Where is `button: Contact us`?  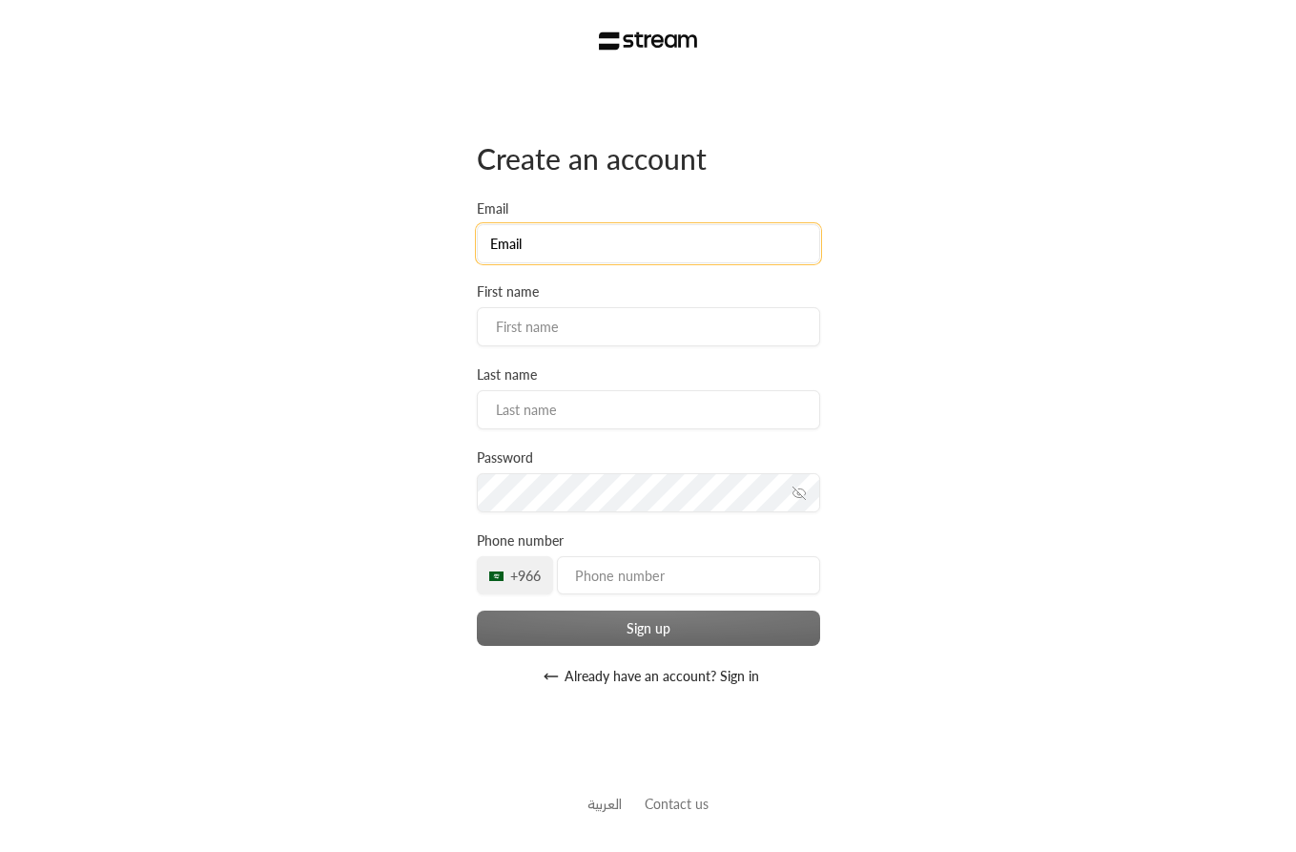
button: Contact us is located at coordinates (676, 803).